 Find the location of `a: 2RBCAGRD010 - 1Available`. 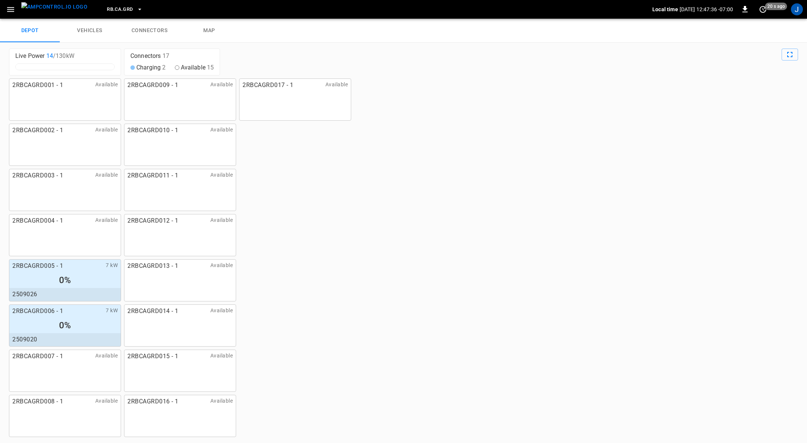

a: 2RBCAGRD010 - 1Available is located at coordinates (180, 144).